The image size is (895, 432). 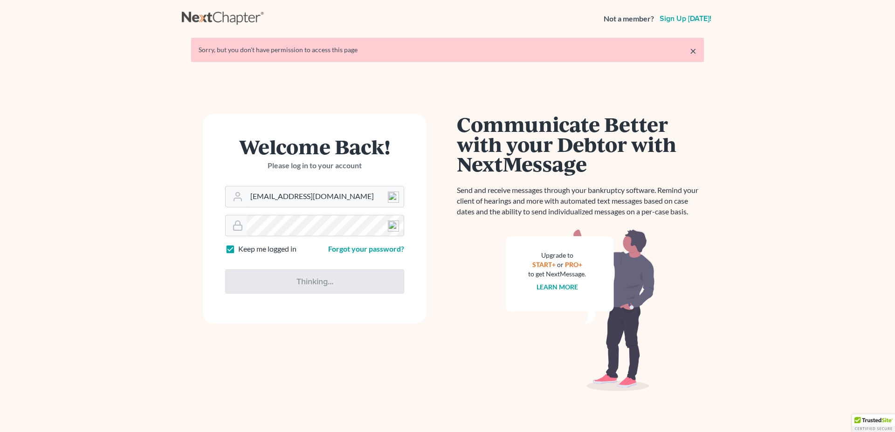 What do you see at coordinates (544, 264) in the screenshot?
I see `a: START+` at bounding box center [544, 264].